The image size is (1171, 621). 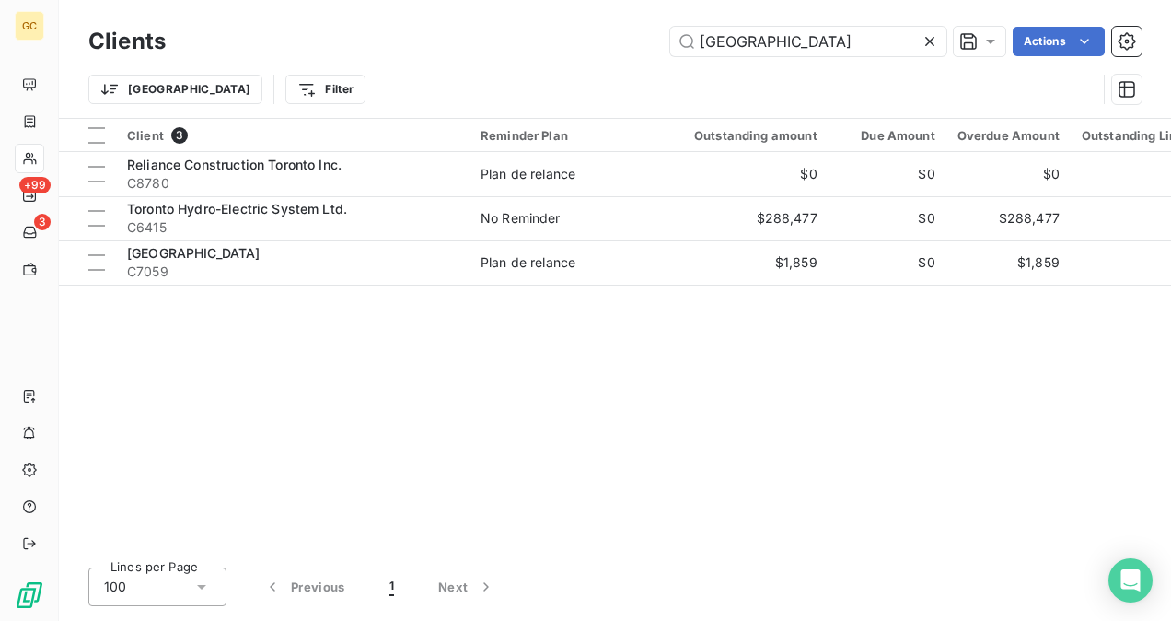 What do you see at coordinates (808, 41) in the screenshot?
I see `input: Search` at bounding box center [808, 41].